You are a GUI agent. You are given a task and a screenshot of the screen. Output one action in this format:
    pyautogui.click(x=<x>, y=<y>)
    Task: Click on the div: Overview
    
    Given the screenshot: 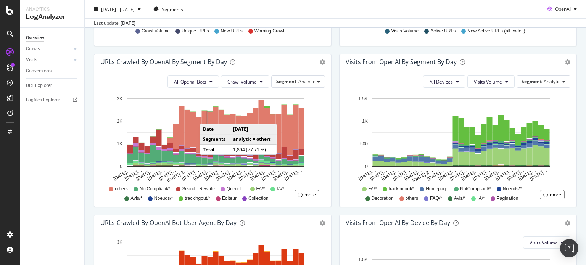 What is the action you would take?
    pyautogui.click(x=35, y=38)
    